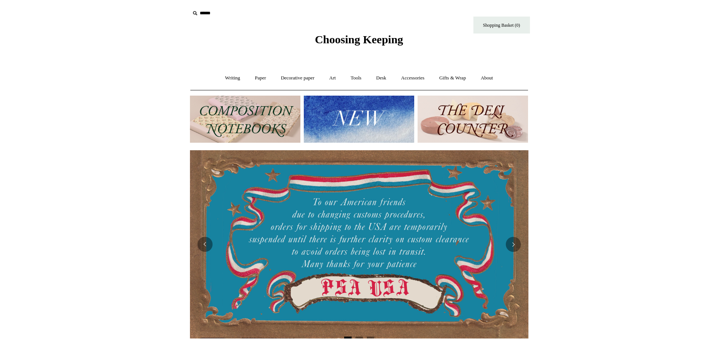 This screenshot has height=343, width=718. I want to click on button: Previous, so click(205, 245).